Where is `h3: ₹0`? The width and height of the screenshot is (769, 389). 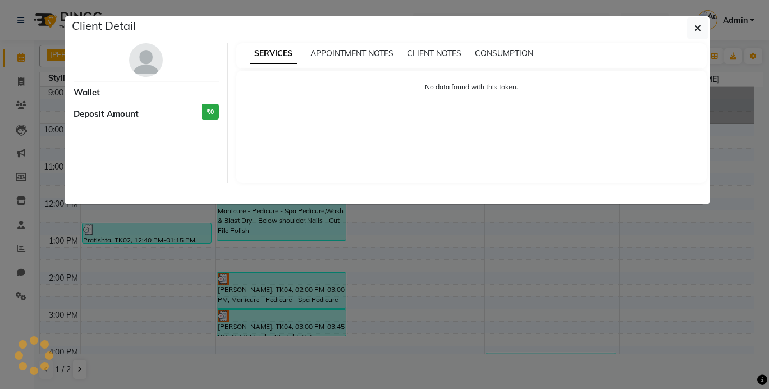
h3: ₹0 is located at coordinates (210, 112).